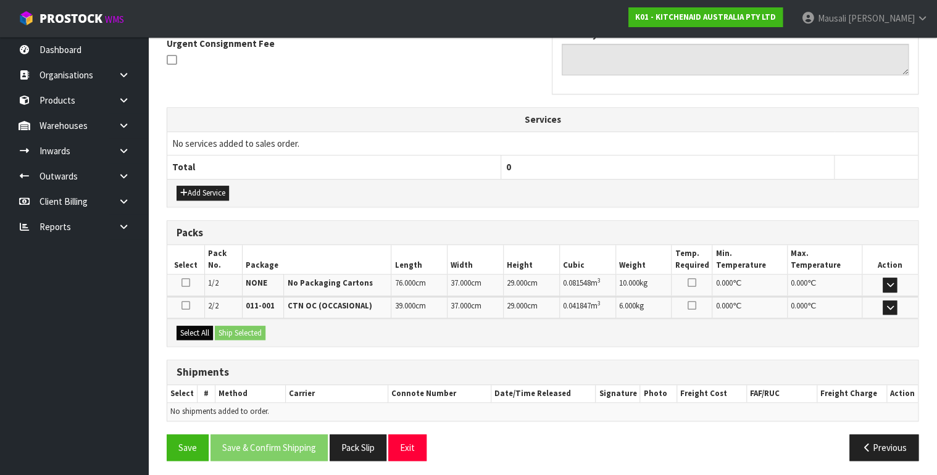  I want to click on h3: Shipments, so click(543, 372).